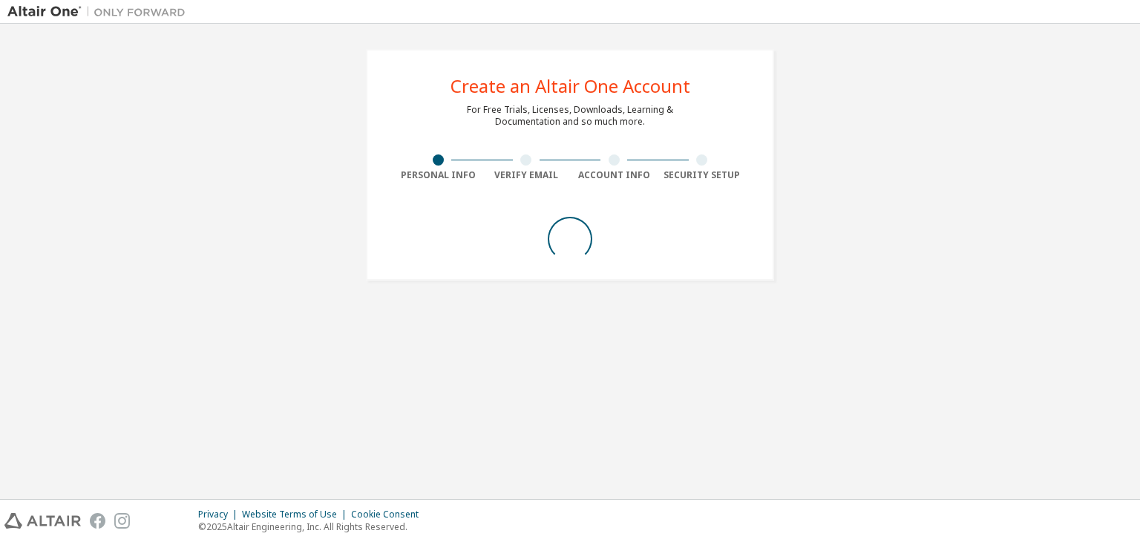 This screenshot has width=1140, height=542. I want to click on div: Privacy, so click(220, 514).